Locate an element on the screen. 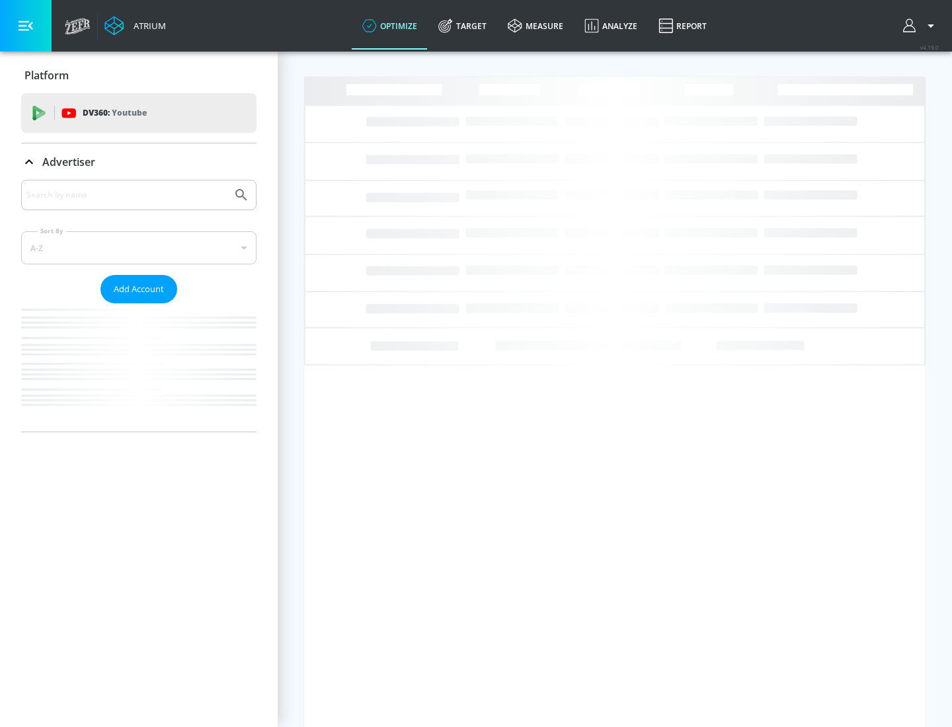 This screenshot has height=727, width=952. a: optimize is located at coordinates (389, 26).